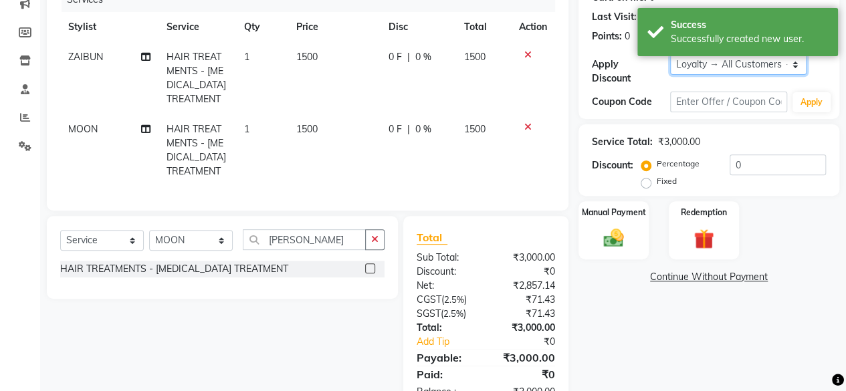 This screenshot has height=391, width=846. Describe the element at coordinates (703, 239) in the screenshot. I see `img: _gift.svg` at that location.